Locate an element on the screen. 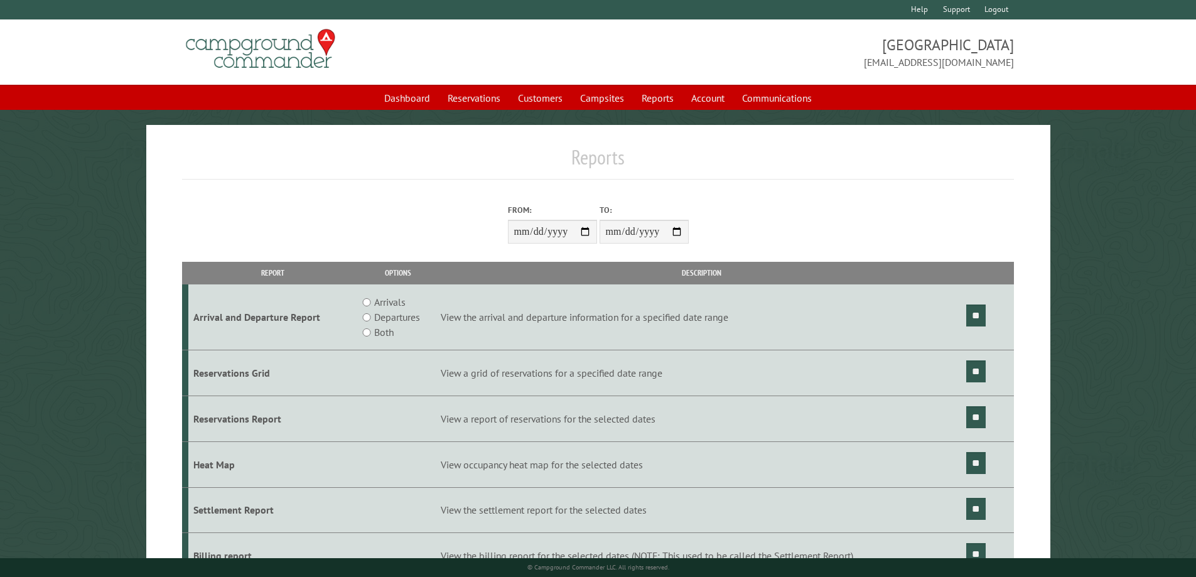 The image size is (1196, 577). td: View the arrival and departure information for a specified date range is located at coordinates (701, 317).